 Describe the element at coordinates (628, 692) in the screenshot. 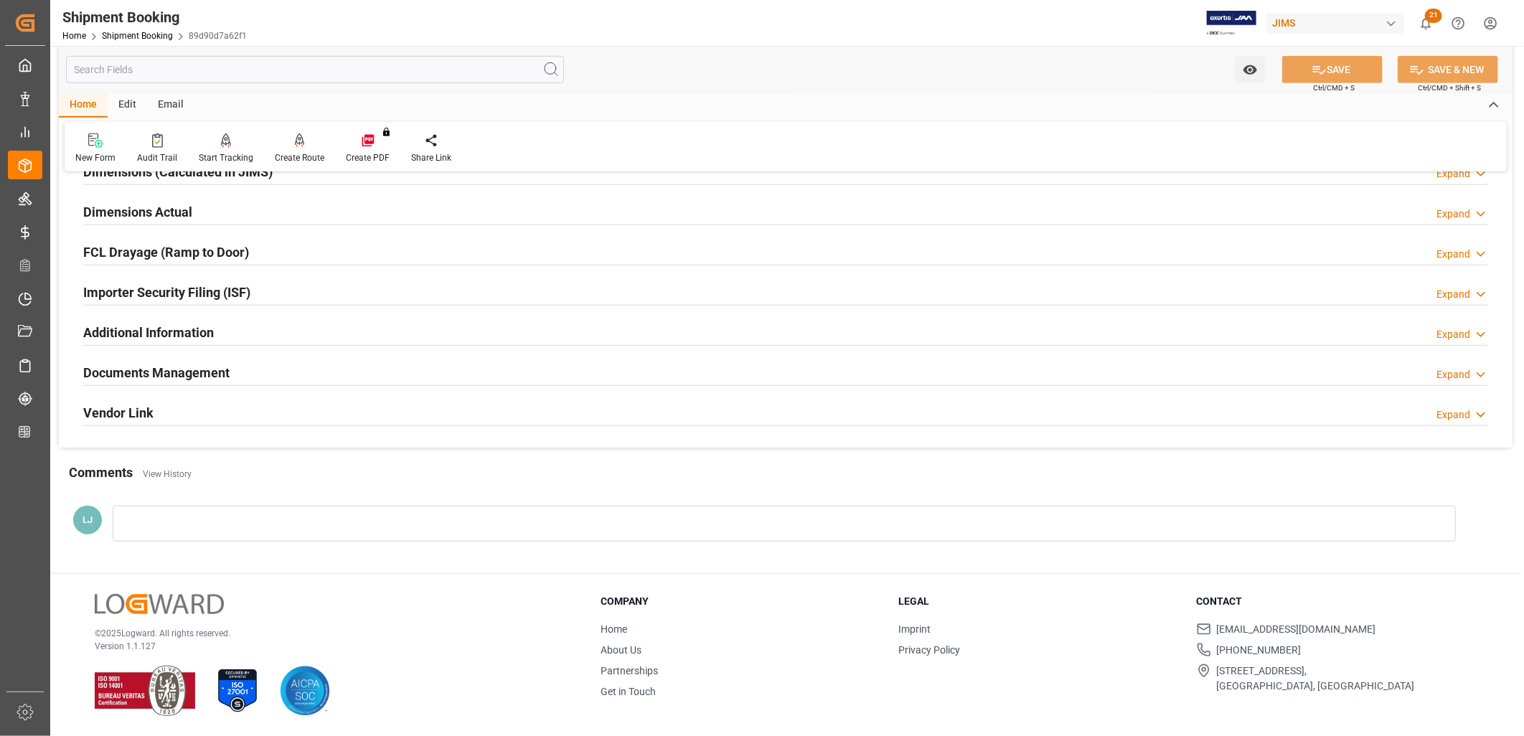

I see `a: Get in Touch` at that location.